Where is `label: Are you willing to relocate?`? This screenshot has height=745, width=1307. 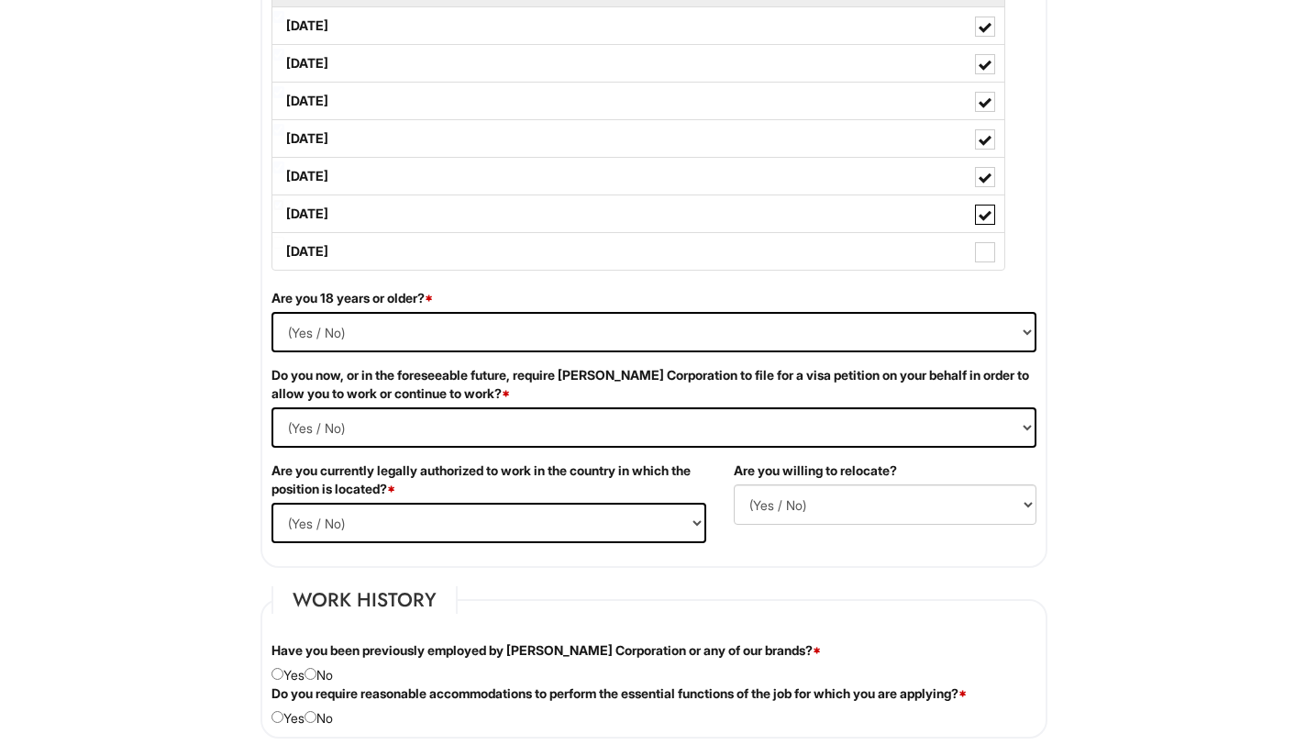 label: Are you willing to relocate? is located at coordinates (815, 470).